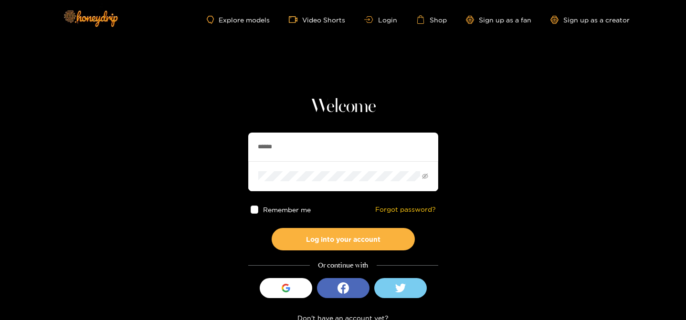 This screenshot has width=686, height=320. What do you see at coordinates (431, 20) in the screenshot?
I see `a: Shop` at bounding box center [431, 20].